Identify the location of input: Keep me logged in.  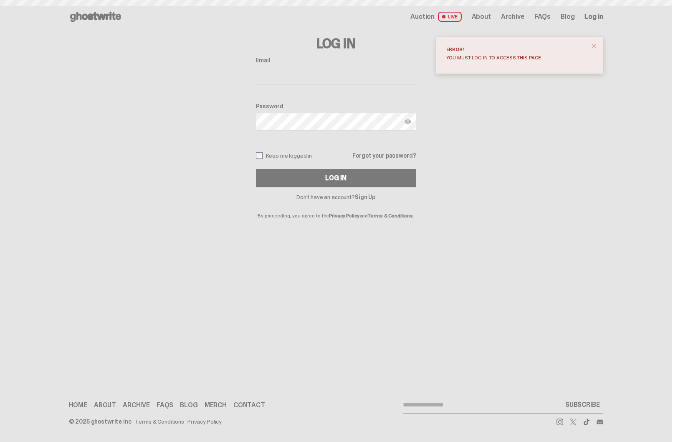
(259, 155).